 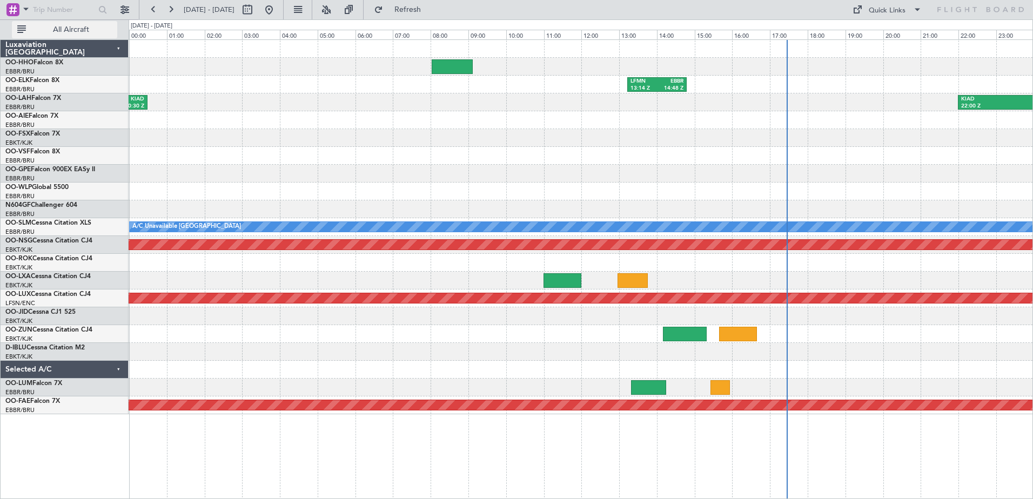 What do you see at coordinates (32, 152) in the screenshot?
I see `a: OO-VSFFalcon 8X` at bounding box center [32, 152].